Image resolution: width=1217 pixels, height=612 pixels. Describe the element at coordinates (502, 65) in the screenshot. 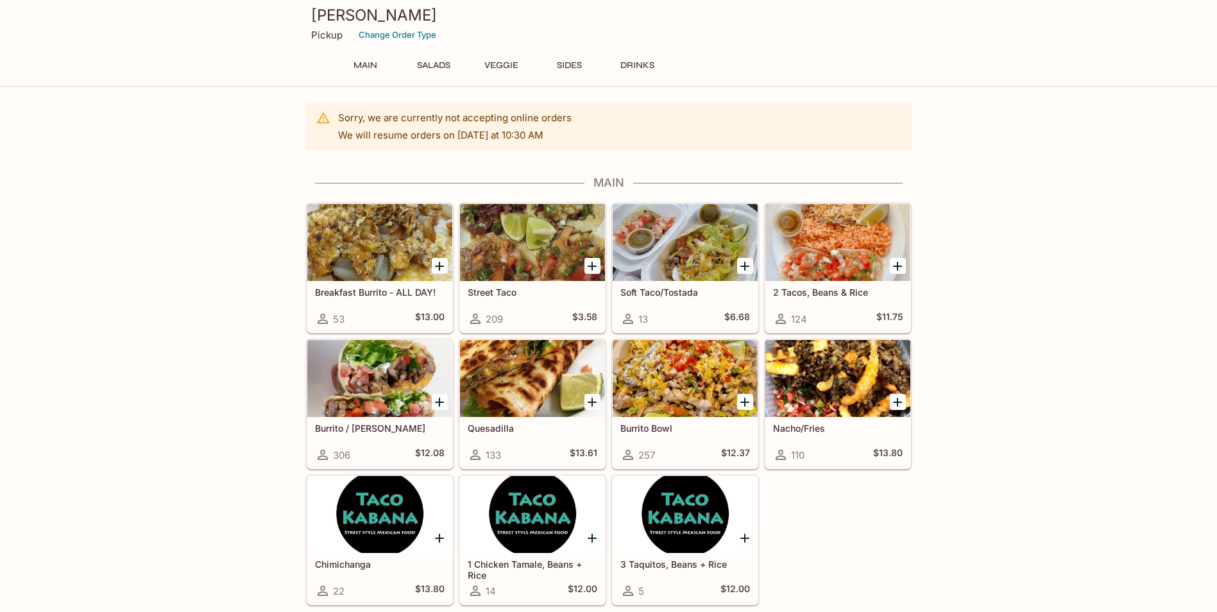

I see `button: Veggie` at that location.